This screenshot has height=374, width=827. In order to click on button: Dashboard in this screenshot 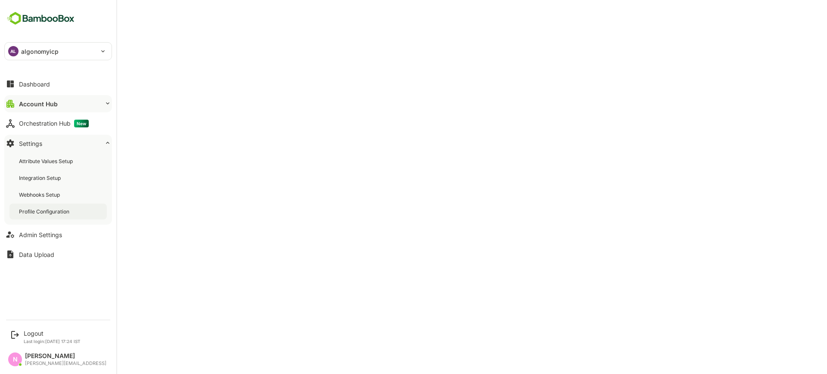, I will do `click(58, 84)`.